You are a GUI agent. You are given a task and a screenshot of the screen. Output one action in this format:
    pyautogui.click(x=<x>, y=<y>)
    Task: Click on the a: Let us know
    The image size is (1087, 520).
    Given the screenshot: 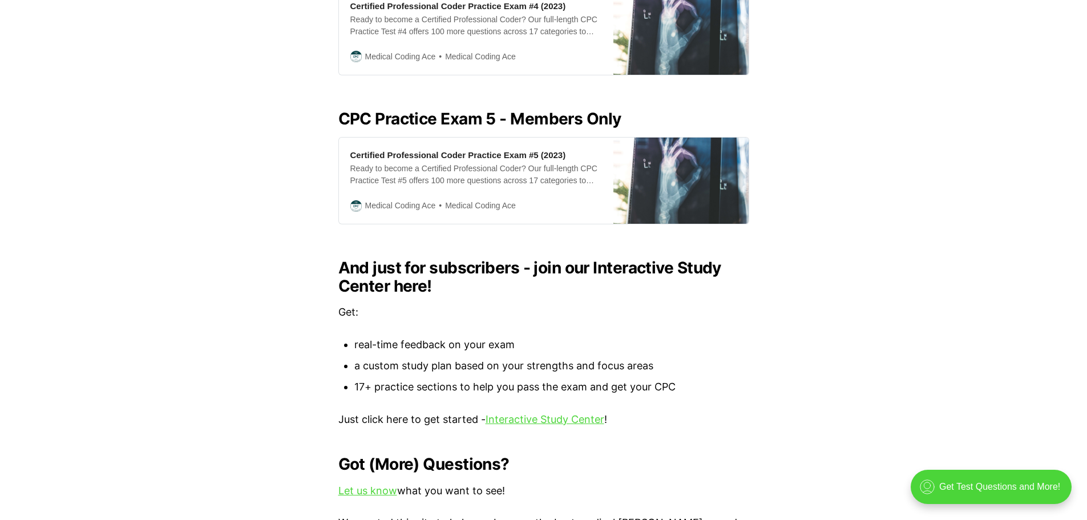 What is the action you would take?
    pyautogui.click(x=367, y=490)
    